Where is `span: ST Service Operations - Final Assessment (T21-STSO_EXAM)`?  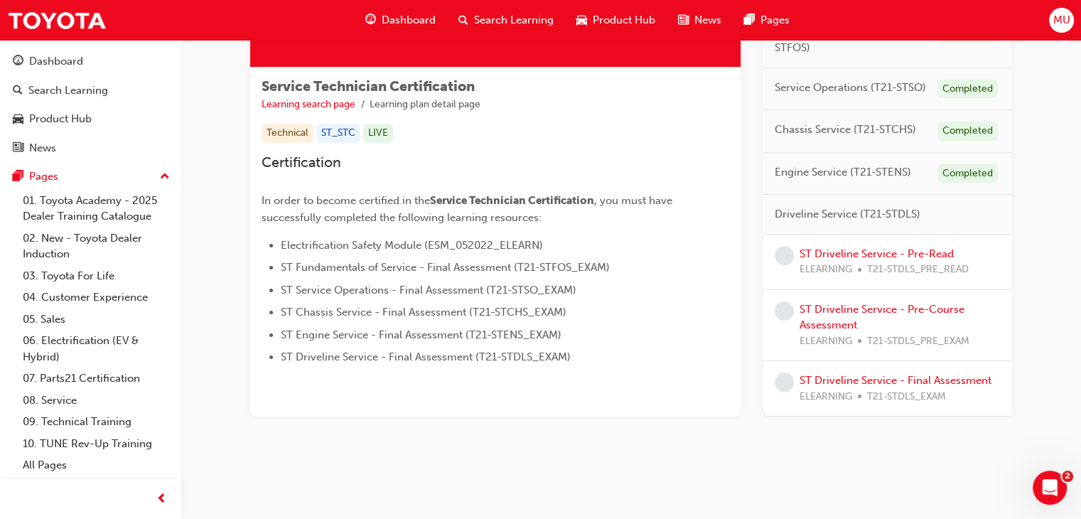
span: ST Service Operations - Final Assessment (T21-STSO_EXAM) is located at coordinates (429, 290).